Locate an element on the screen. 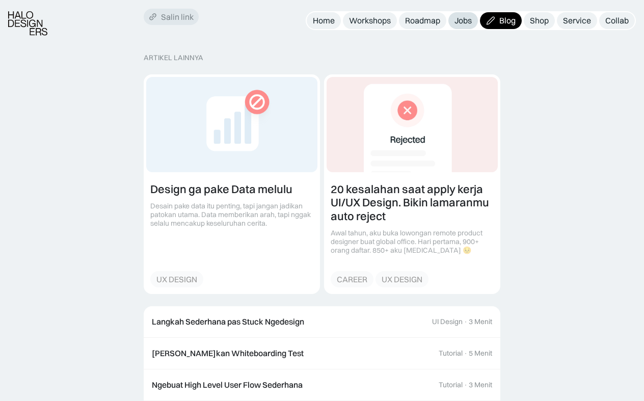 This screenshot has width=644, height=401. a: Collab is located at coordinates (617, 20).